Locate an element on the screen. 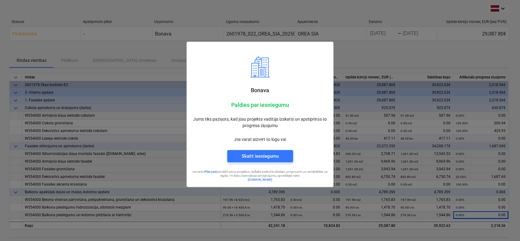 This screenshot has width=520, height=241. p: Jūs varat aizvērt šo logu vai is located at coordinates (260, 139).